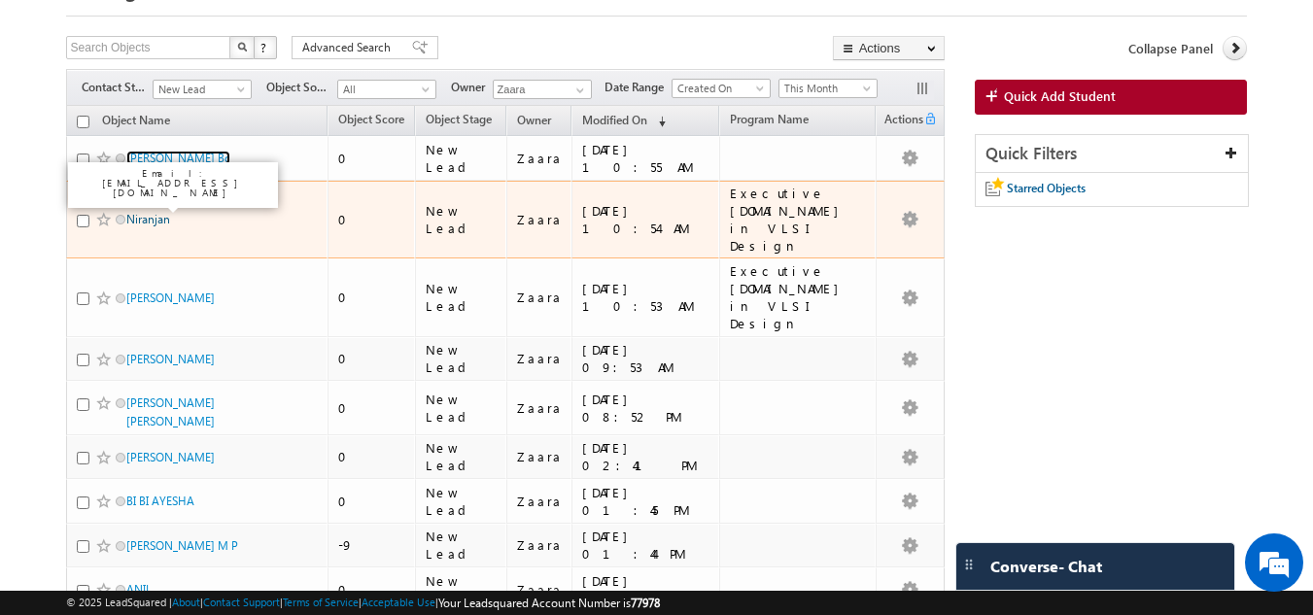 The image size is (1313, 615). Describe the element at coordinates (148, 219) in the screenshot. I see `a: Niranjan` at that location.